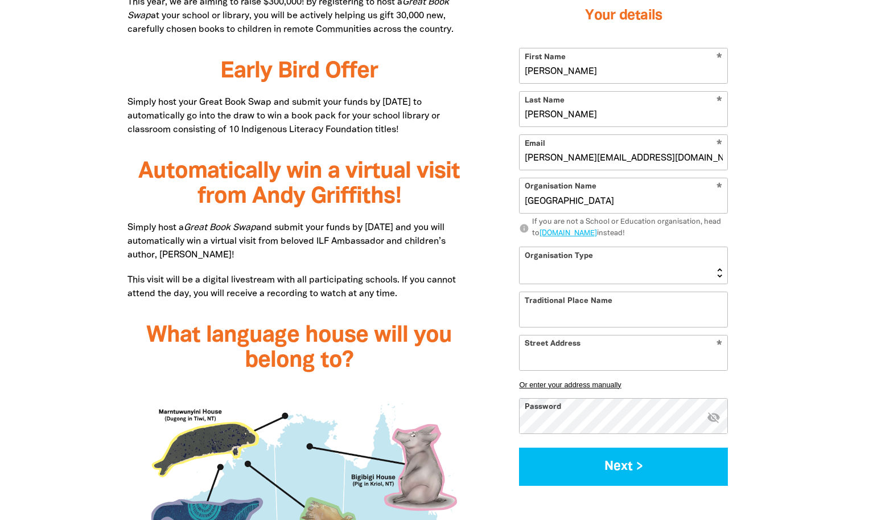  Describe the element at coordinates (630, 228) in the screenshot. I see `div: If you are not a School or Education organisation, head to instead!` at that location.